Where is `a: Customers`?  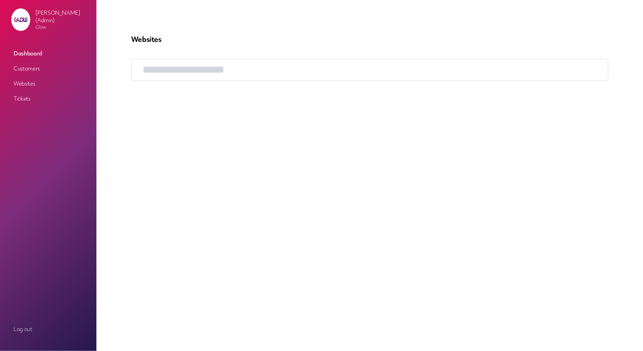 a: Customers is located at coordinates (48, 69).